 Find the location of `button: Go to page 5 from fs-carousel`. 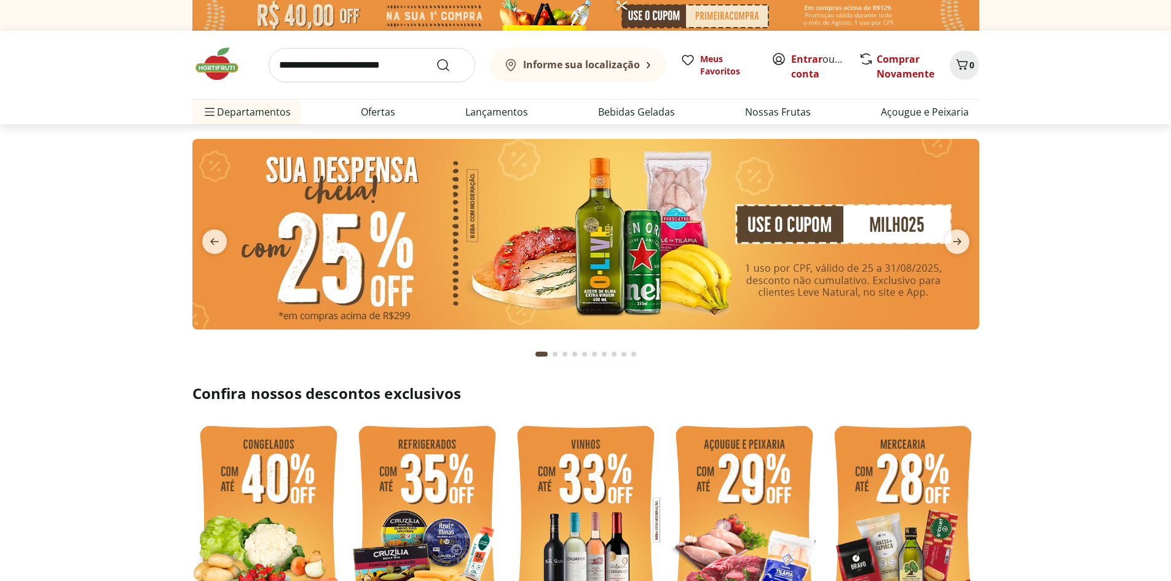

button: Go to page 5 from fs-carousel is located at coordinates (585, 354).